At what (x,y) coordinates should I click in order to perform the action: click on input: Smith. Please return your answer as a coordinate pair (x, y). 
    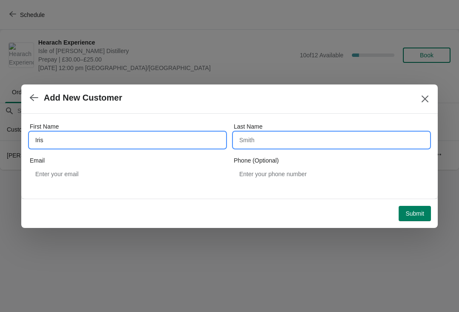
    Looking at the image, I should click on (331, 140).